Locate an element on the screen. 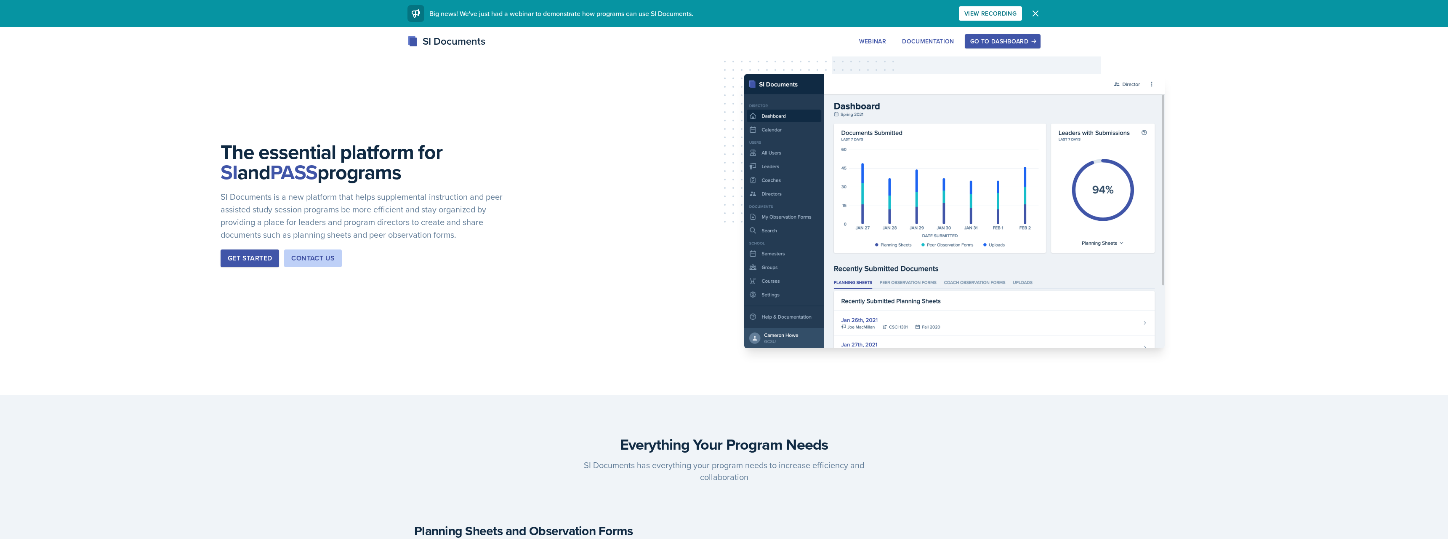 The width and height of the screenshot is (1448, 539). div: Go to Dashboard is located at coordinates (1003, 41).